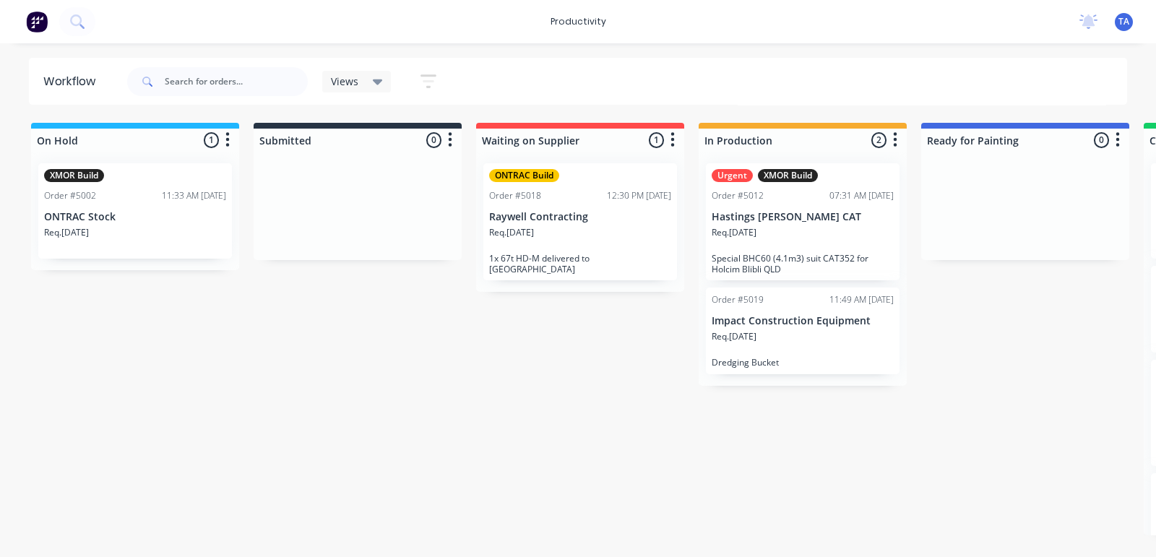 The height and width of the screenshot is (557, 1156). I want to click on div: productivity, so click(578, 22).